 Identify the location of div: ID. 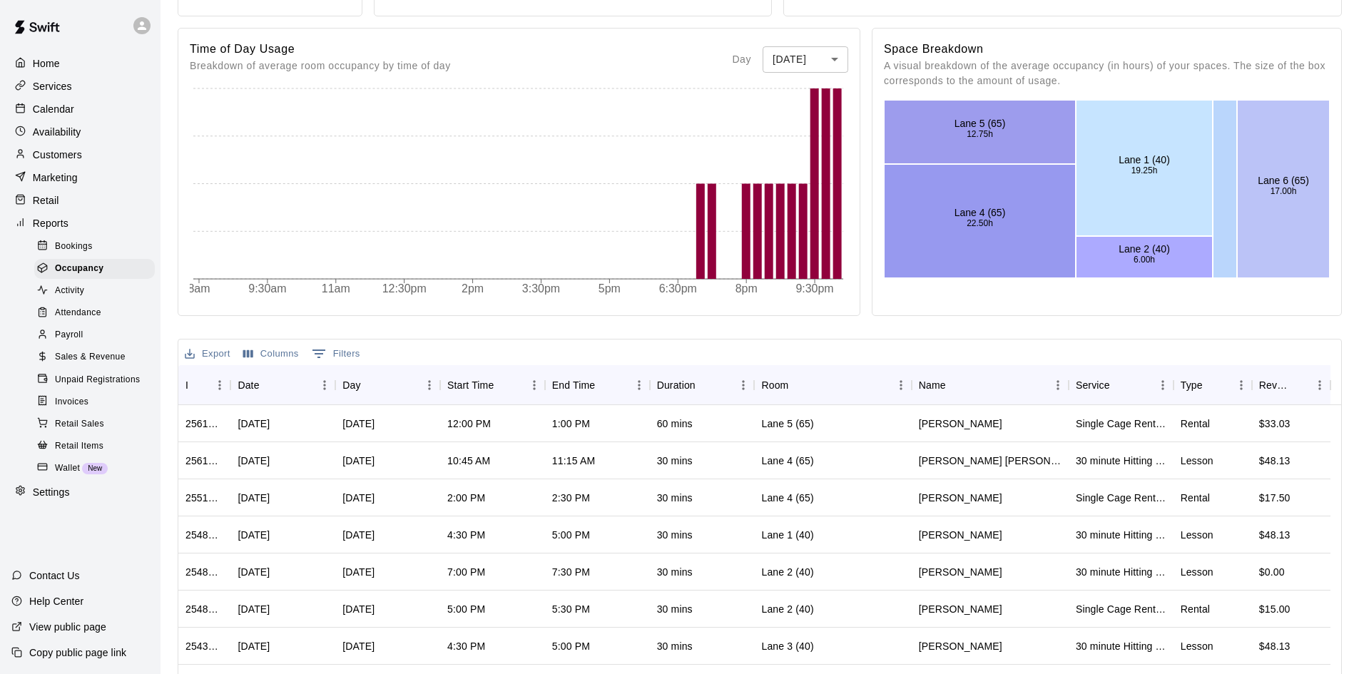
(187, 385).